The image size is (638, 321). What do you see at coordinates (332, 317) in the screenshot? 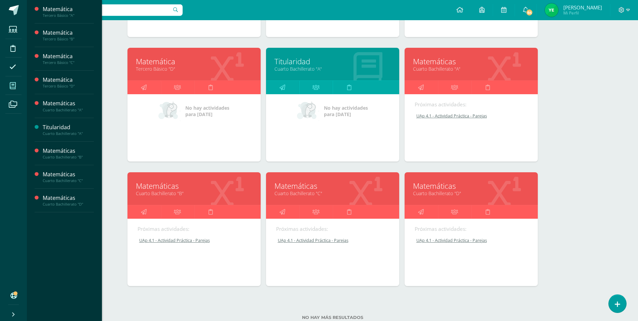
I see `label: No hay más resultados` at bounding box center [332, 317].